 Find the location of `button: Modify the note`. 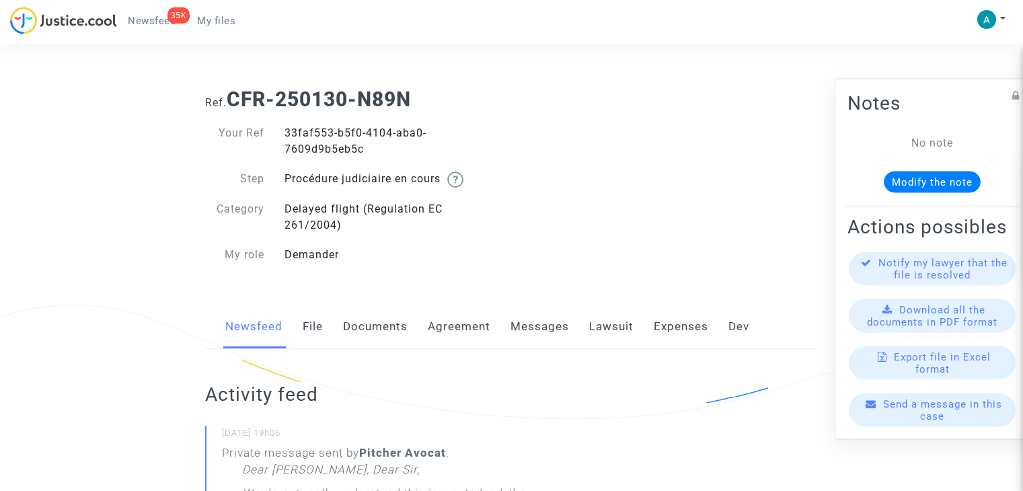

button: Modify the note is located at coordinates (932, 182).